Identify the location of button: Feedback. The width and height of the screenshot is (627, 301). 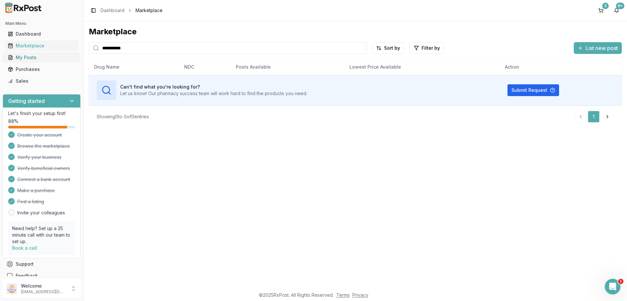
(41, 275).